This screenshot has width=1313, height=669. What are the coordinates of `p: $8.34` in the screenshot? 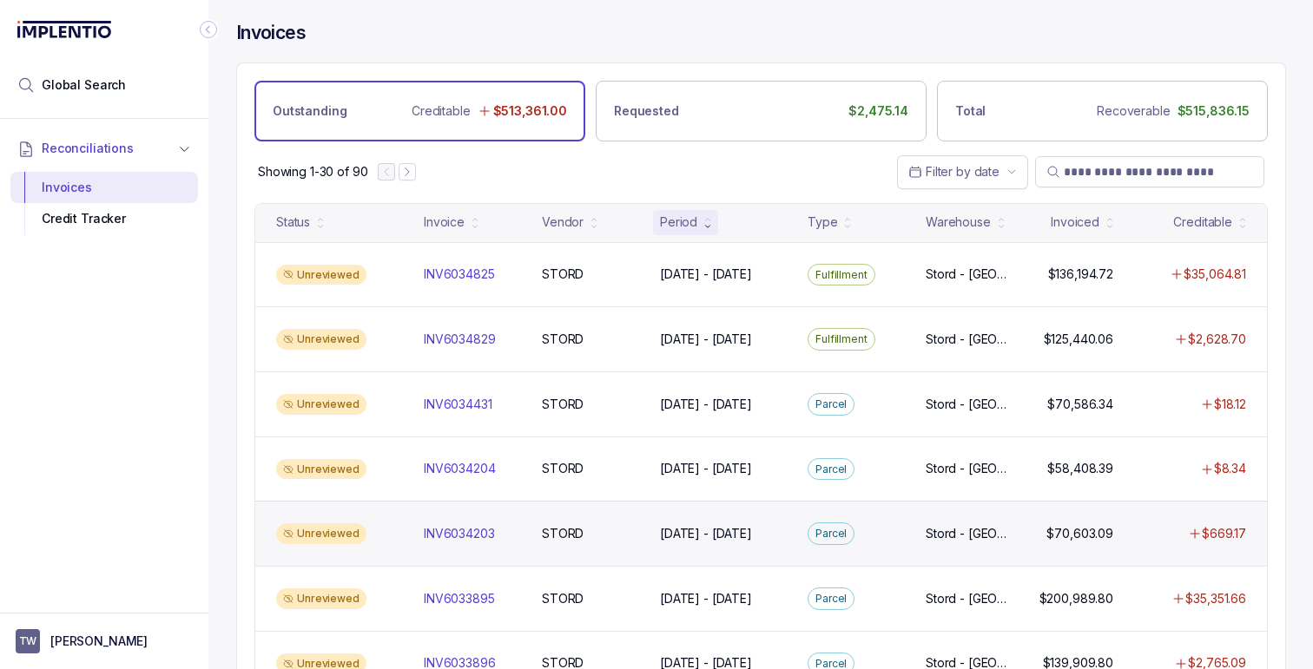 It's located at (1229, 469).